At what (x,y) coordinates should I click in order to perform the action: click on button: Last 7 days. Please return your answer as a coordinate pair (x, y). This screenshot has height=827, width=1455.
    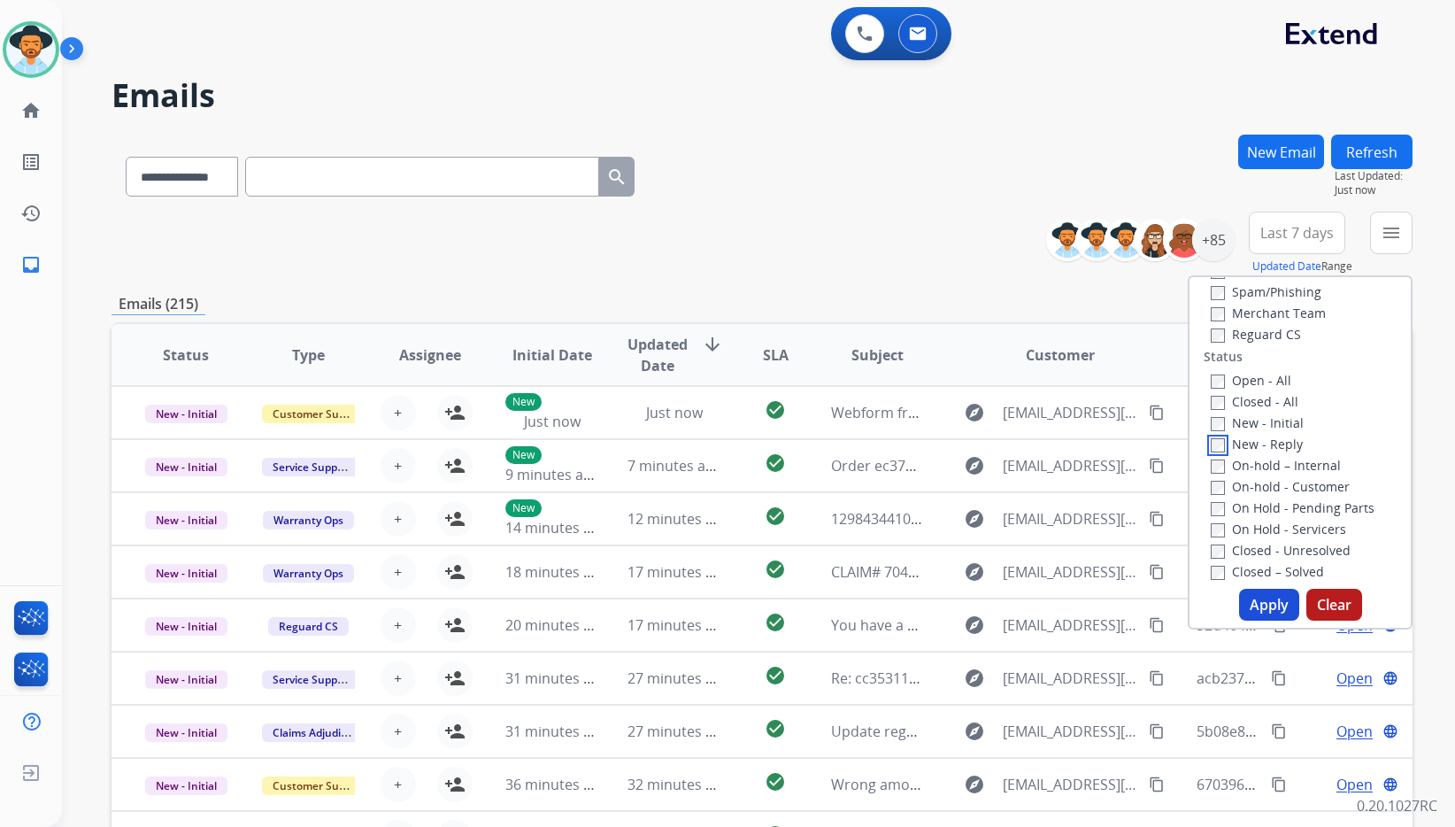
    Looking at the image, I should click on (1297, 233).